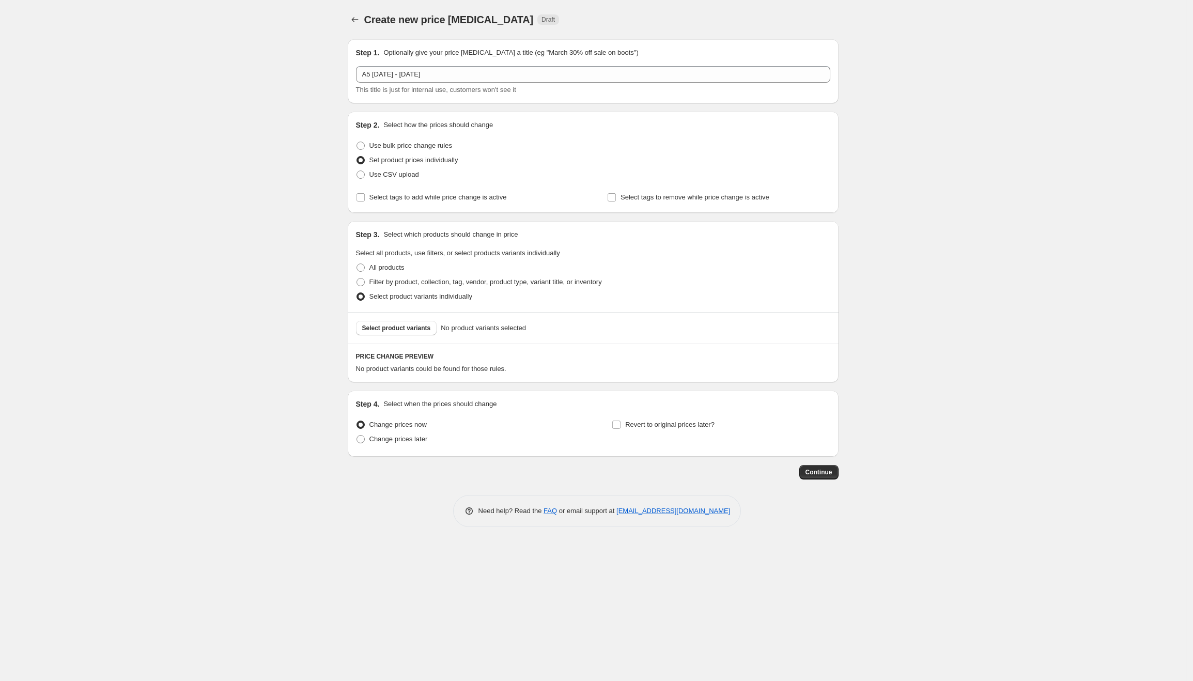 The image size is (1193, 681). What do you see at coordinates (355, 20) in the screenshot?
I see `button: Price change jobs` at bounding box center [355, 20].